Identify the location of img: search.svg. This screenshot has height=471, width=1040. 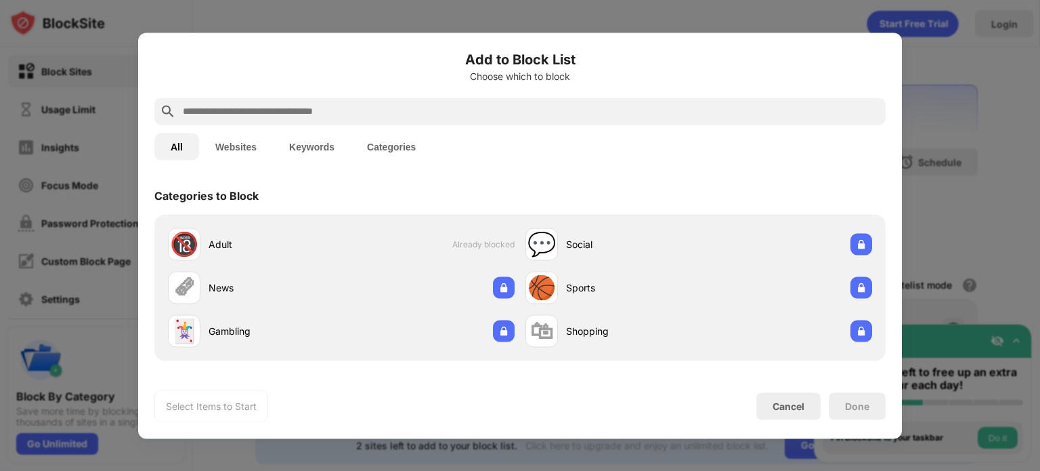
(168, 111).